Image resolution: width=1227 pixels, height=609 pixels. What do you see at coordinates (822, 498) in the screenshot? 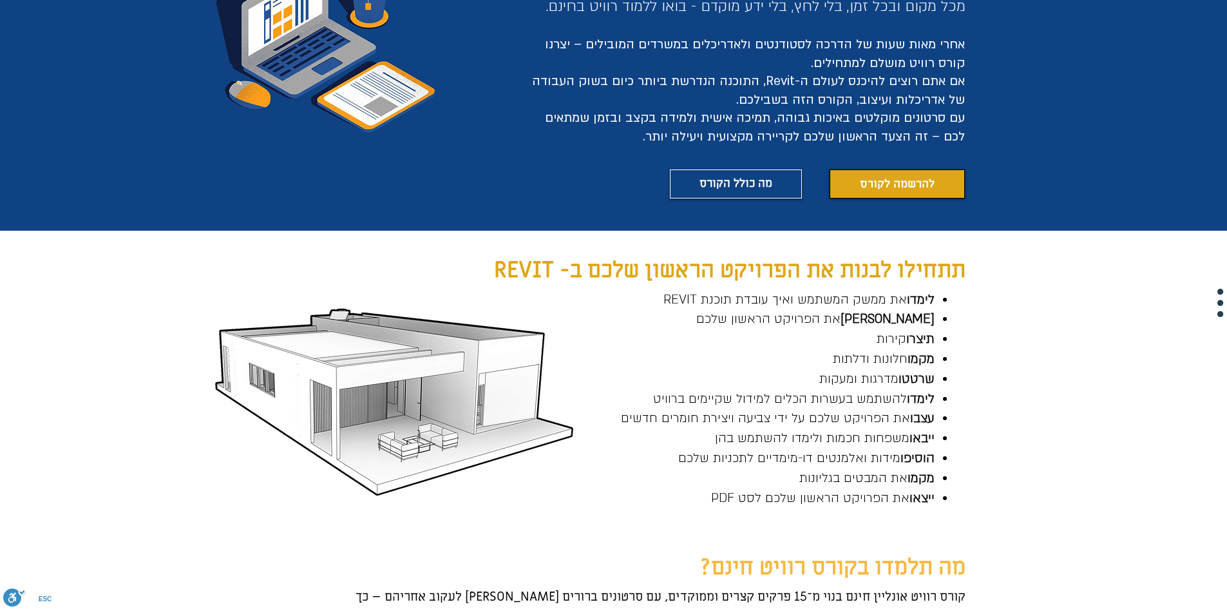
I see `span: את הפרויקט הראשון שלכם לסט PDF` at bounding box center [822, 498].